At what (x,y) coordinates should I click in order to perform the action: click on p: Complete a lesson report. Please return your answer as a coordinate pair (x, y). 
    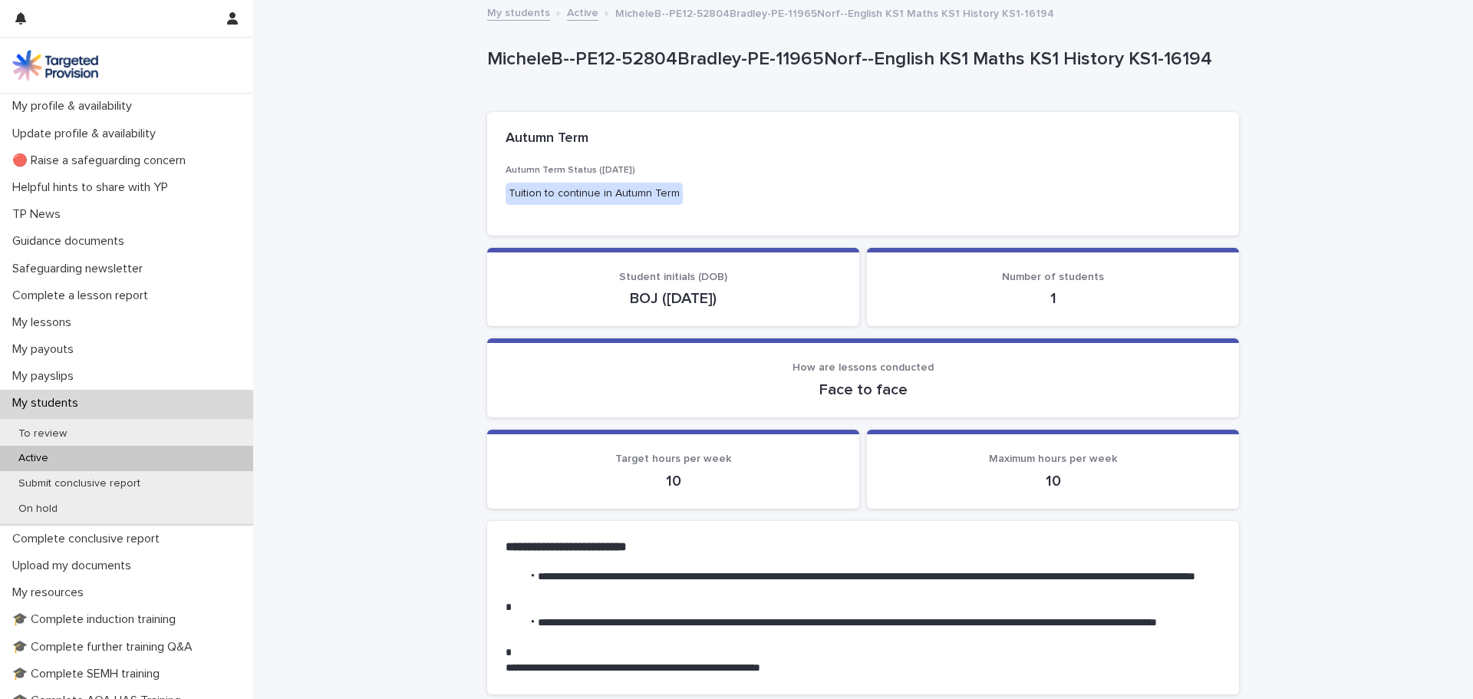
    Looking at the image, I should click on (83, 295).